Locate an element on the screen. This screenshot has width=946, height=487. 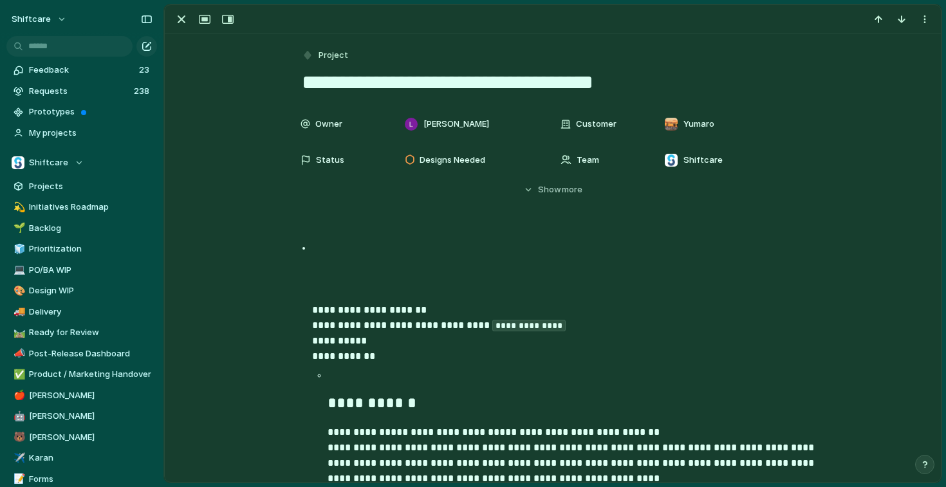
span: PO/BA WIP is located at coordinates (91, 270).